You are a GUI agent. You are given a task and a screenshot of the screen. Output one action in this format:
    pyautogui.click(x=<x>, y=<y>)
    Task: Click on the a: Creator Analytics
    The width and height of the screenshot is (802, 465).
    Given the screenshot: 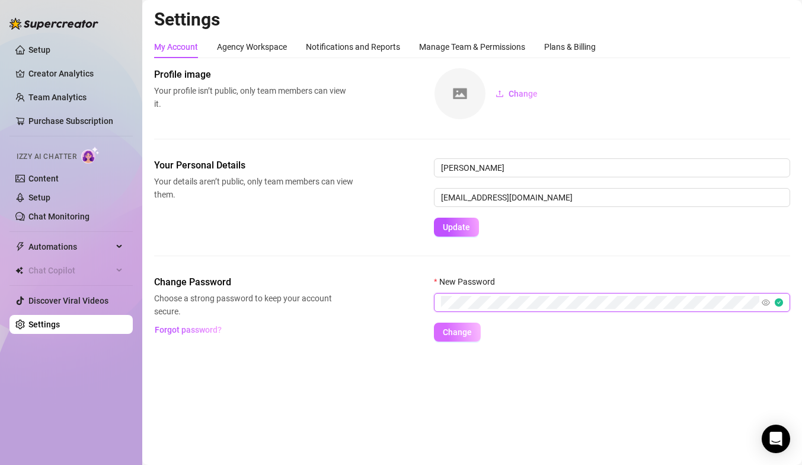 What is the action you would take?
    pyautogui.click(x=76, y=74)
    